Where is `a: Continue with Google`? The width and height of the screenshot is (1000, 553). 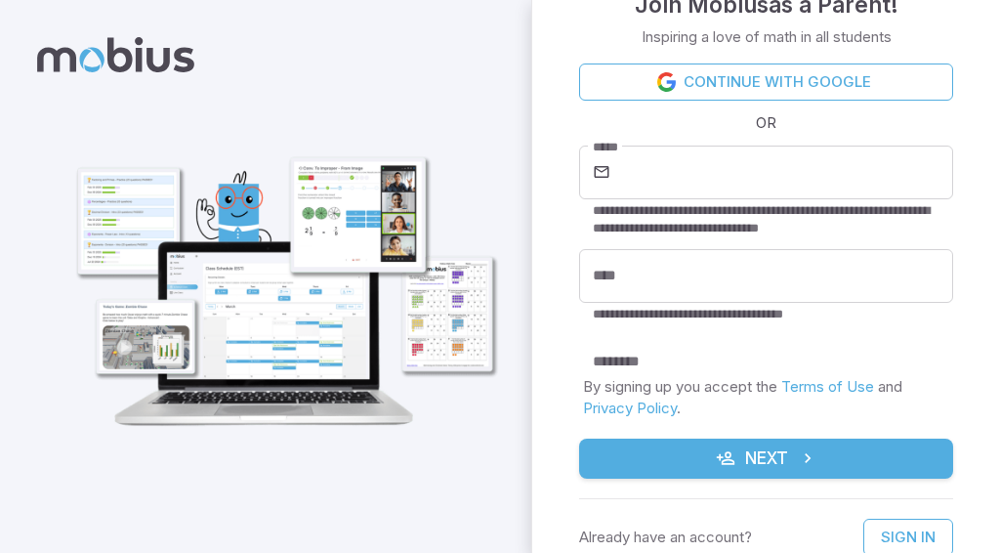 a: Continue with Google is located at coordinates (765, 82).